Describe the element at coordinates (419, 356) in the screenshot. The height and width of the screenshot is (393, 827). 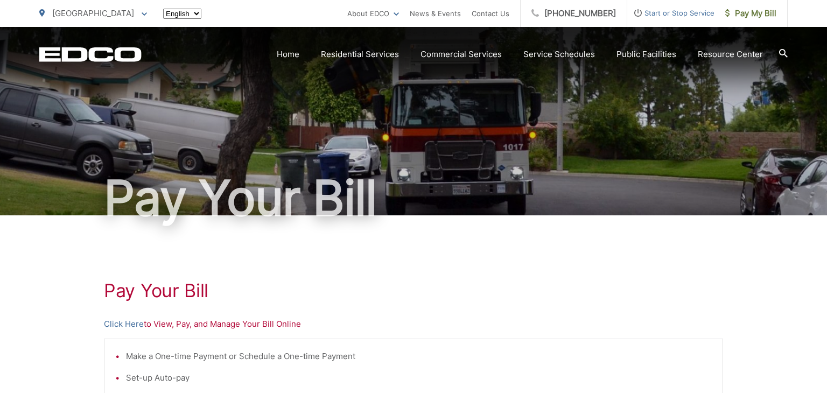
I see `li: Make a One-time Payment or Schedule a One-time Payment` at that location.